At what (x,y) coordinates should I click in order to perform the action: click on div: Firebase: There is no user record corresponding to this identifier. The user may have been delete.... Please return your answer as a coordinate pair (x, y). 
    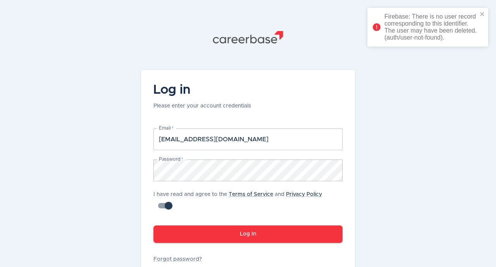
    Looking at the image, I should click on (431, 27).